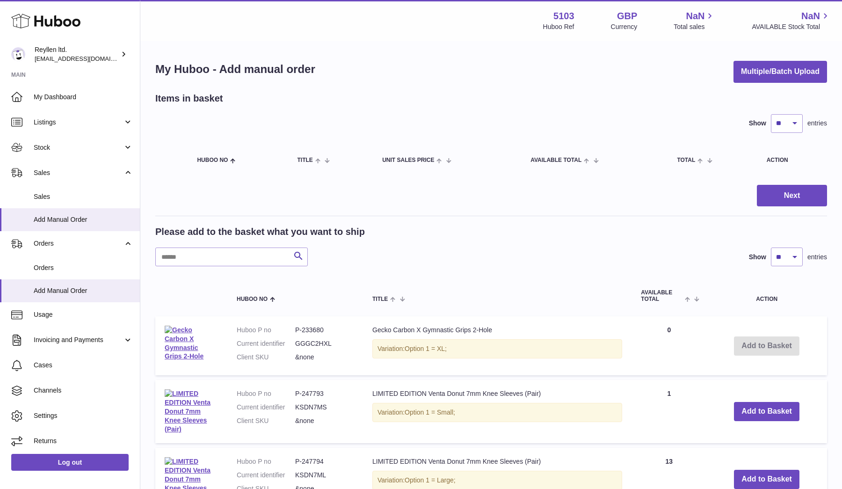  Describe the element at coordinates (83, 365) in the screenshot. I see `span: Cases` at that location.